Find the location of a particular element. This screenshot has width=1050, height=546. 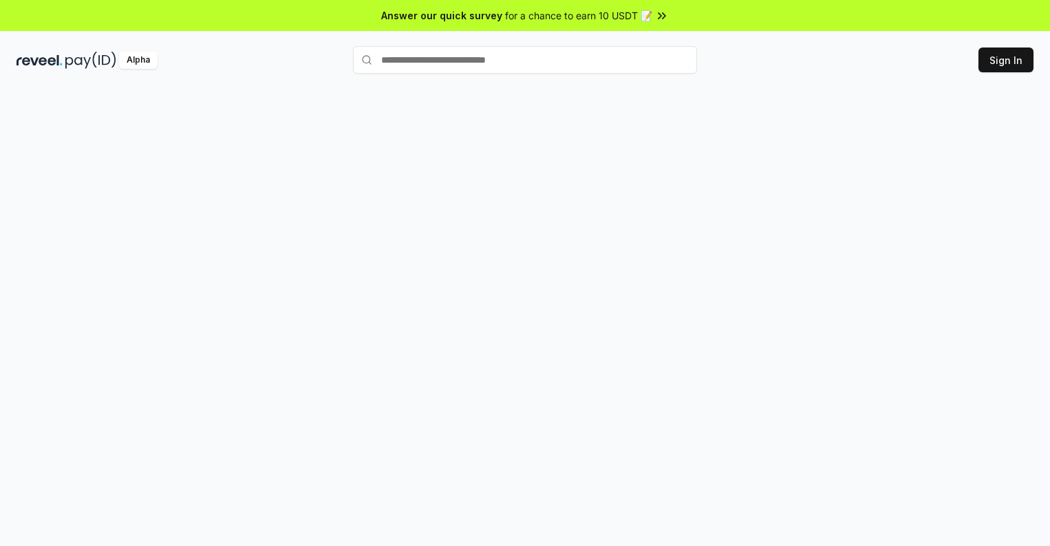

span: Answer our quick survey is located at coordinates (442, 15).